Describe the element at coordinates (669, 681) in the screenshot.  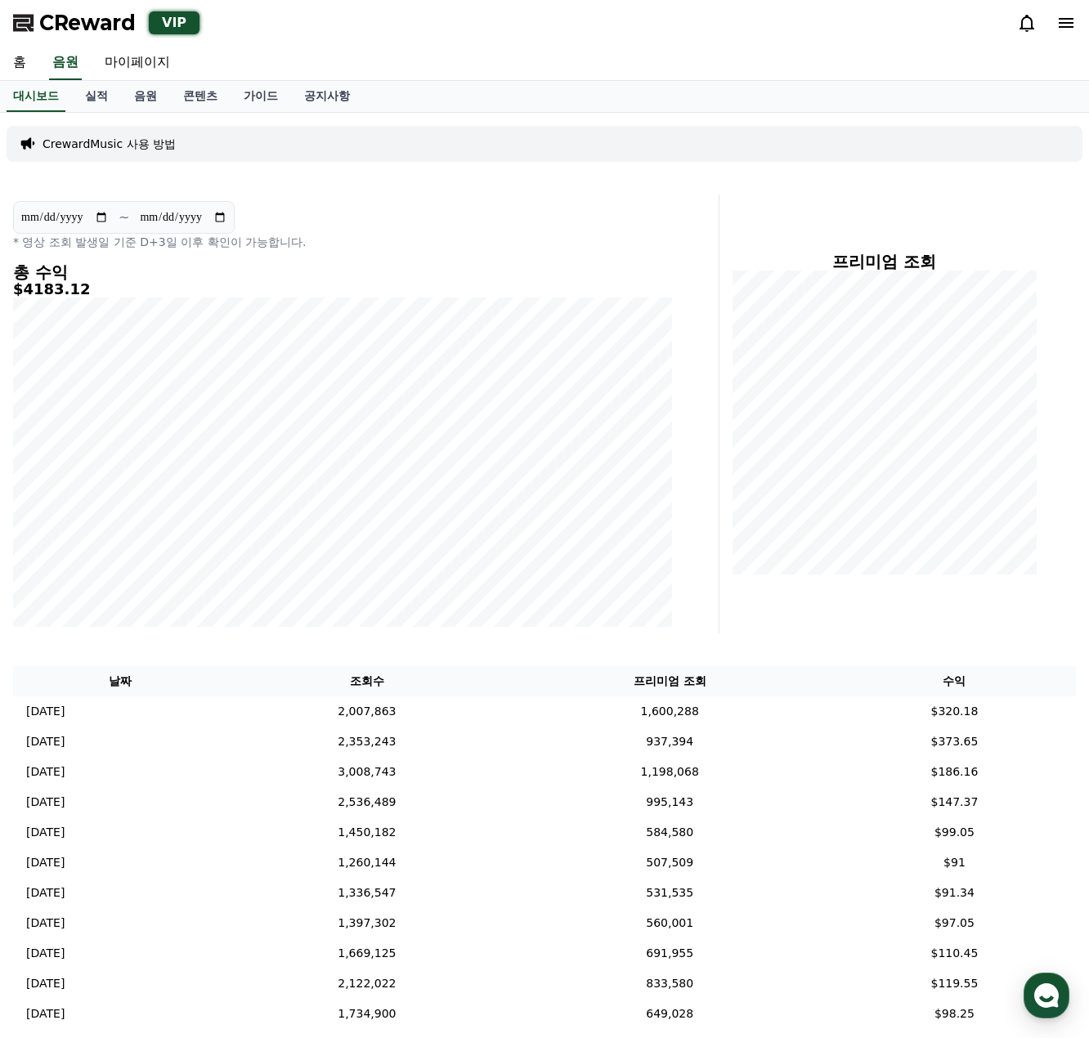
I see `th: 프리미엄 조회` at that location.